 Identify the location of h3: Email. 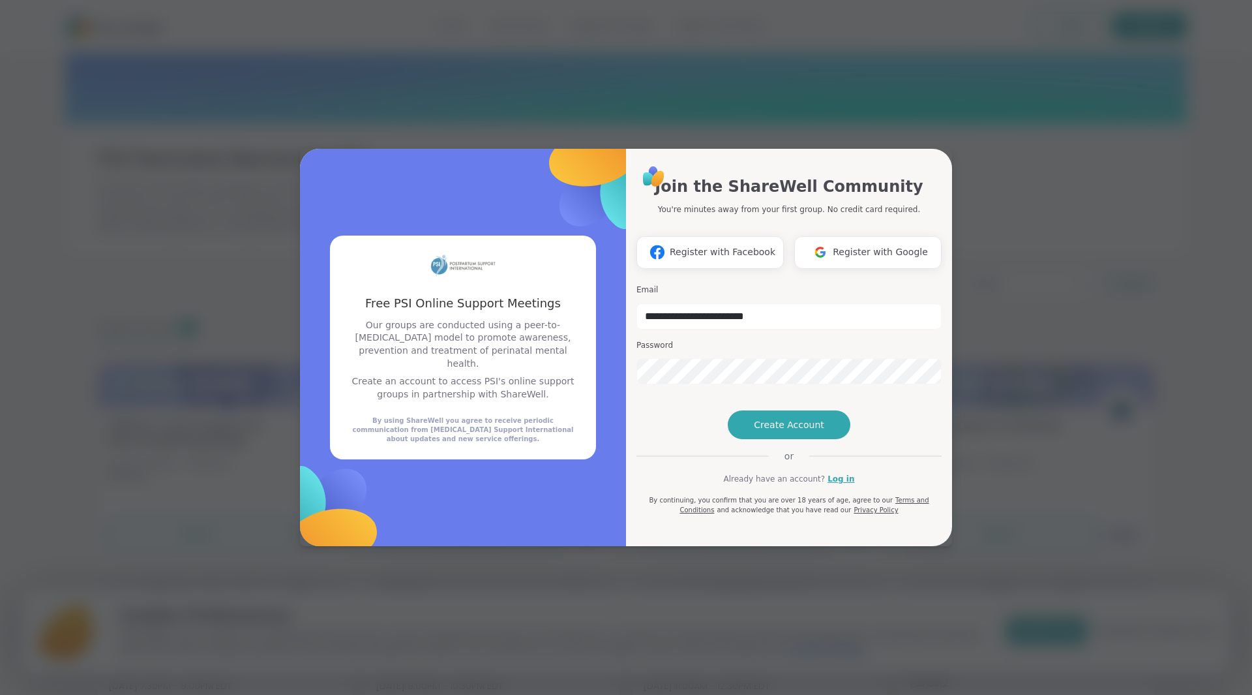
(789, 290).